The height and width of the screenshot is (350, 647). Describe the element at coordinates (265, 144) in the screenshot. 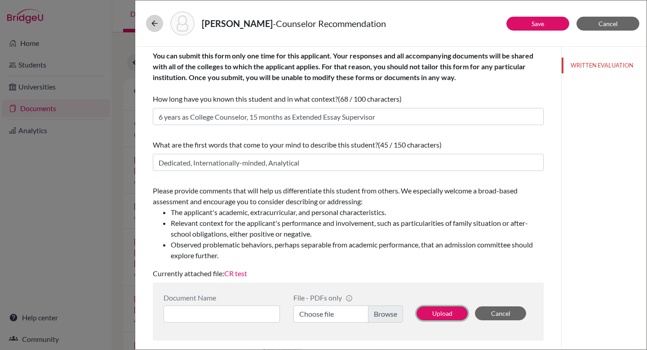

I see `span: What are the first words that come to your mind to describe this student?` at that location.